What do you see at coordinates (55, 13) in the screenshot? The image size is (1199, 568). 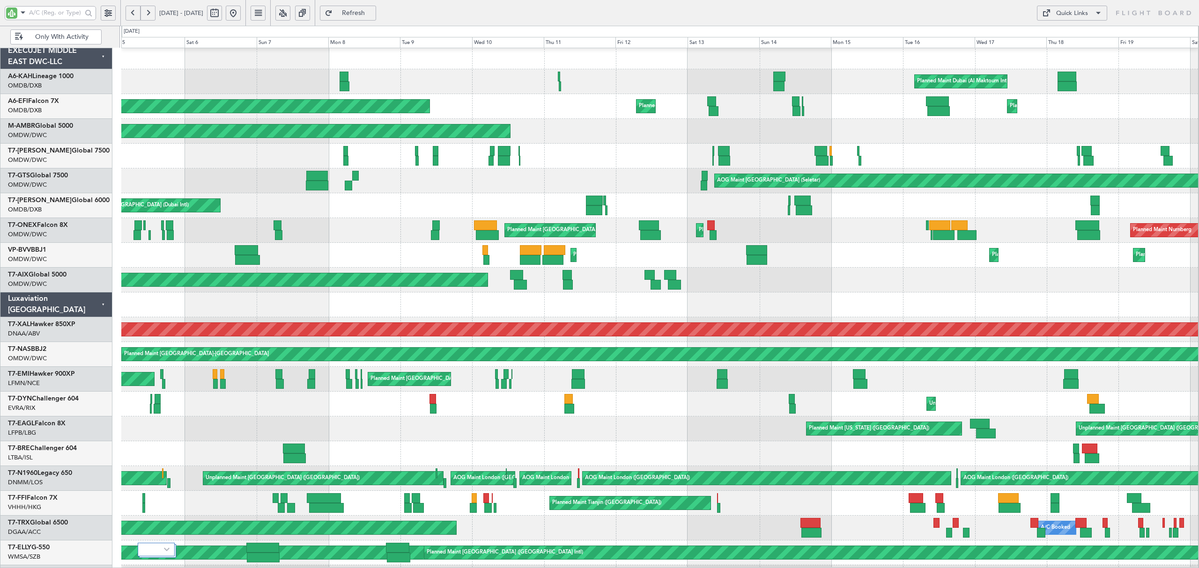 I see `input: A/C (Reg. or Type)` at bounding box center [55, 13].